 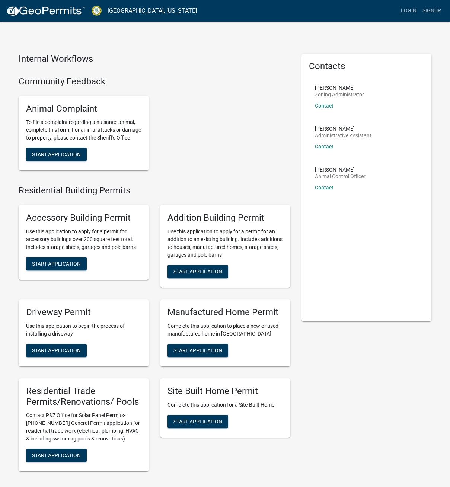 I want to click on h5: Addition Building Permit, so click(x=225, y=218).